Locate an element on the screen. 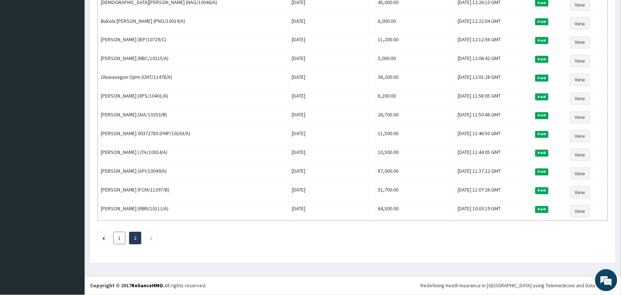 The width and height of the screenshot is (621, 295). a: Page 1 is located at coordinates (119, 238).